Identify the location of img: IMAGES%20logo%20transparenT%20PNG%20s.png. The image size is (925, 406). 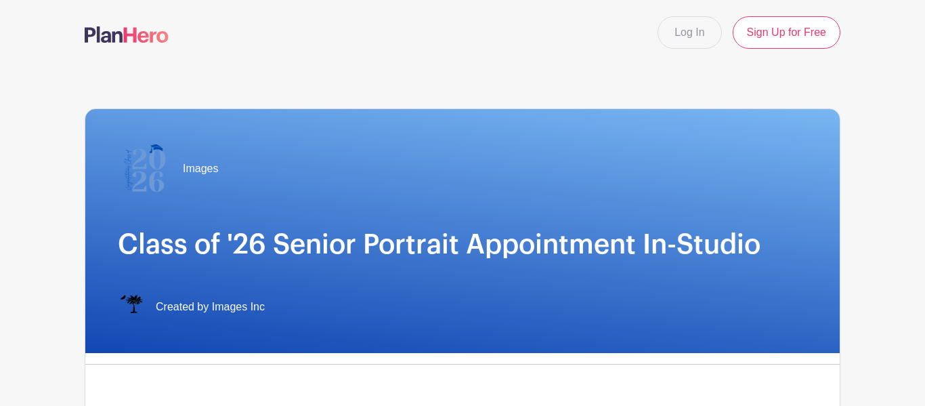
(131, 307).